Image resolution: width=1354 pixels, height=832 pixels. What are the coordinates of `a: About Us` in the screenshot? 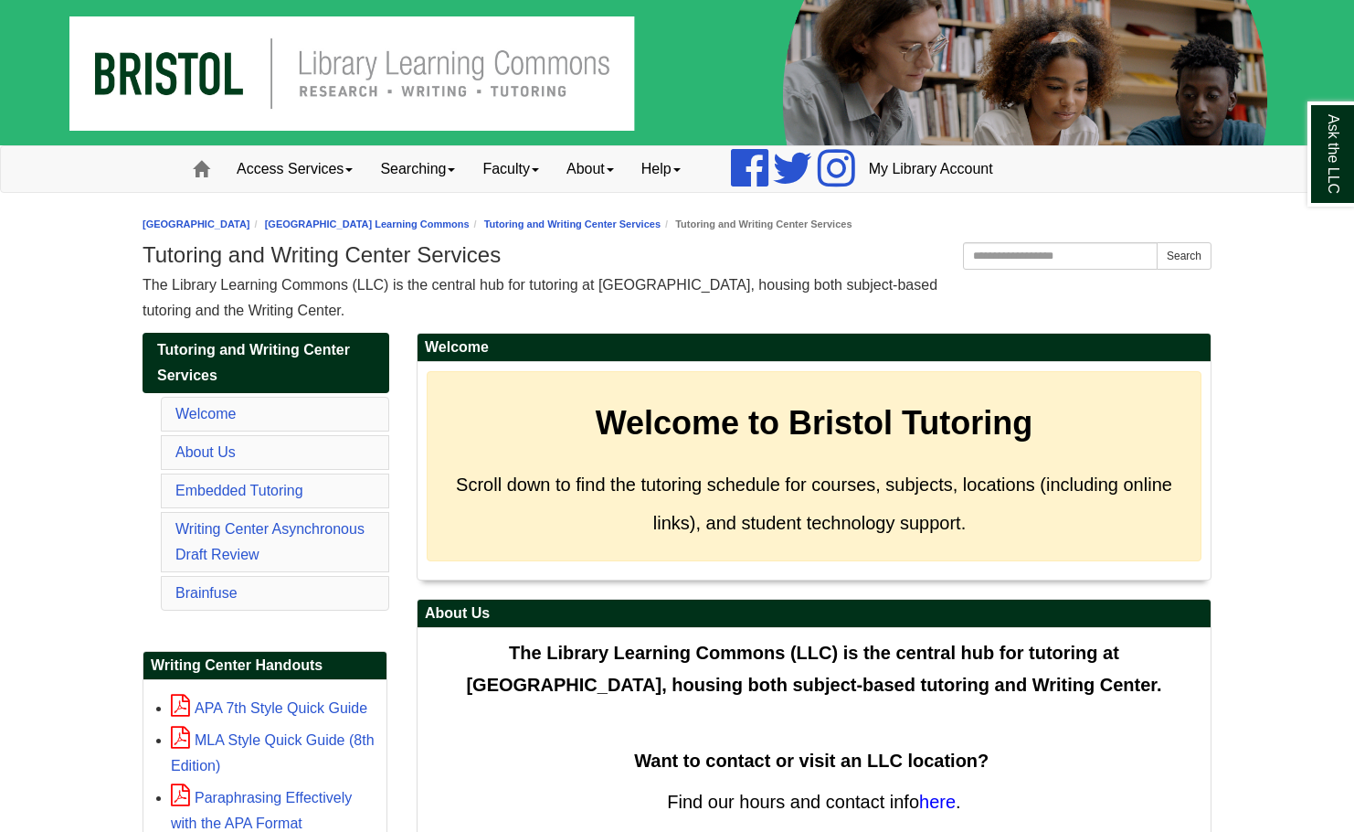 It's located at (206, 451).